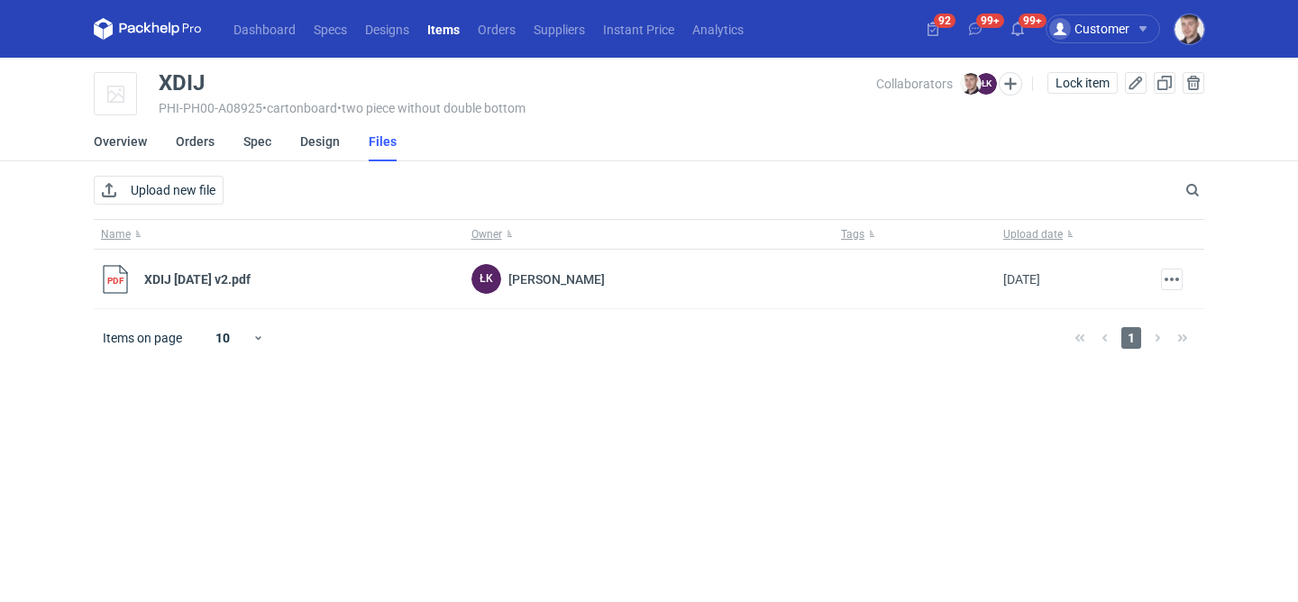 This screenshot has height=602, width=1298. I want to click on button: Maciej Sikora, so click(1189, 29).